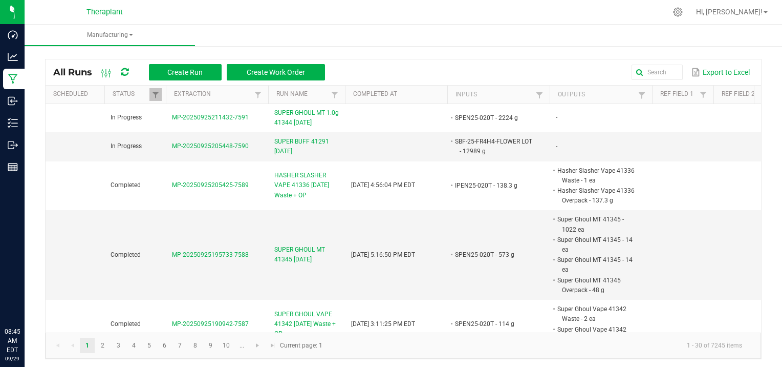 Image resolution: width=782 pixels, height=367 pixels. I want to click on li: IPEN25-020T - 138.3 g, so click(494, 185).